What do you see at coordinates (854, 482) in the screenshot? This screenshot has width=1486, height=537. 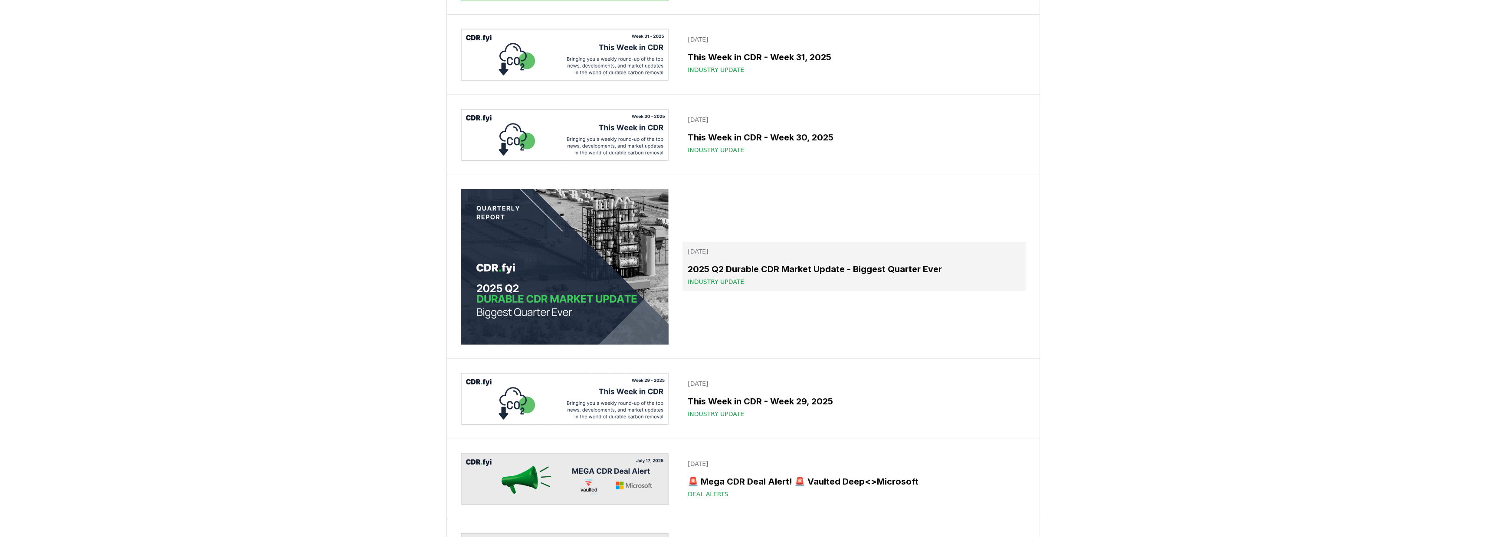 I see `h3: 🚨 Mega CDR Deal Alert! 🚨 Vaulted Deep<>Microsoft` at bounding box center [854, 482].